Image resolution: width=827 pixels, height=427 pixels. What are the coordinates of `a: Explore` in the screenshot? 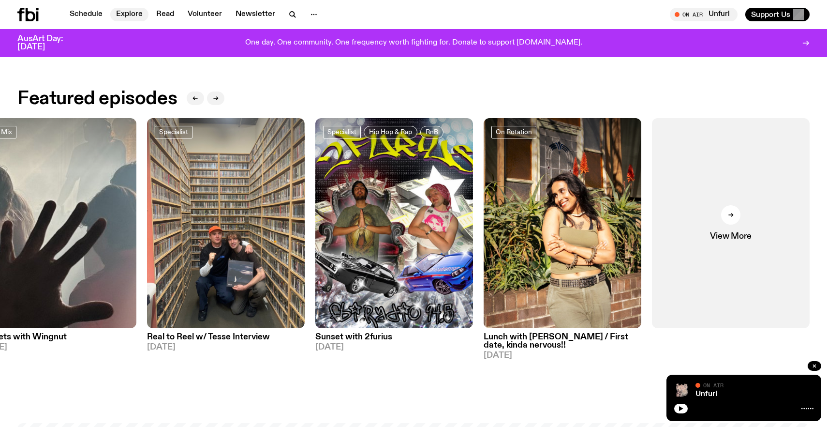 It's located at (129, 15).